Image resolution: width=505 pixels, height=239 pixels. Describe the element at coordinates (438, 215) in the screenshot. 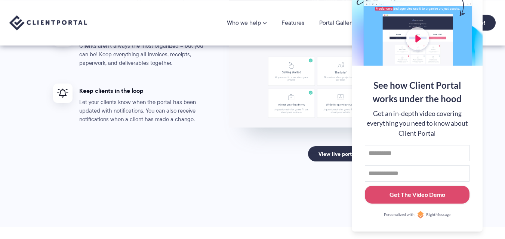

I see `span: RightMessage` at that location.